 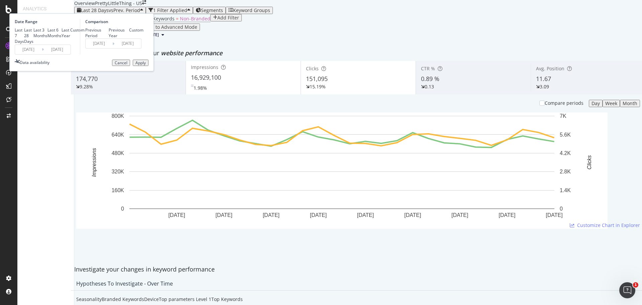 What do you see at coordinates (94, 162) in the screenshot?
I see `text: Impressions` at bounding box center [94, 162].